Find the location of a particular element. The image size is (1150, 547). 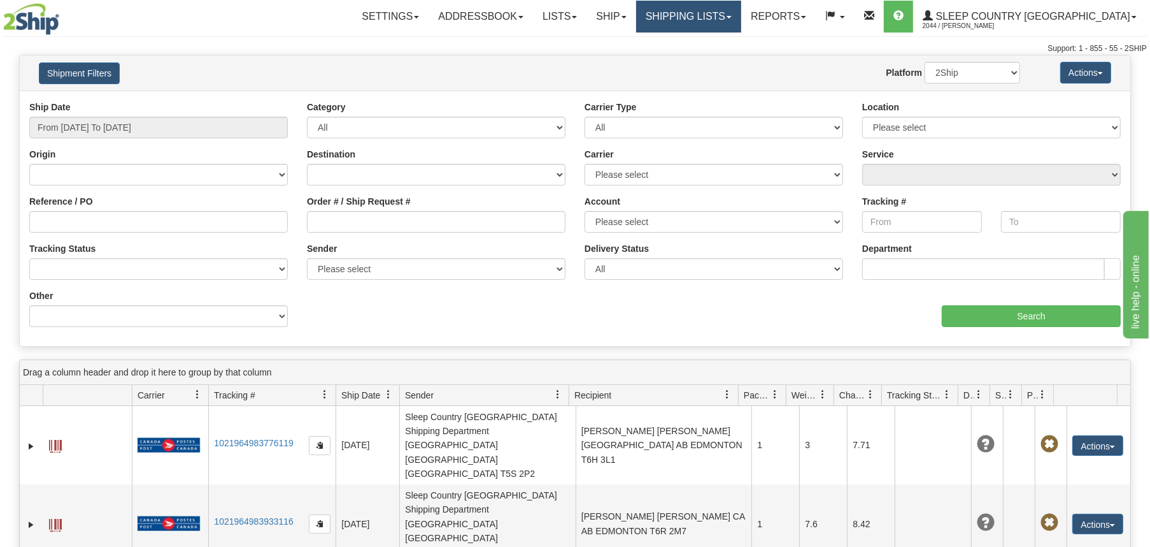

label: Account is located at coordinates (603, 201).